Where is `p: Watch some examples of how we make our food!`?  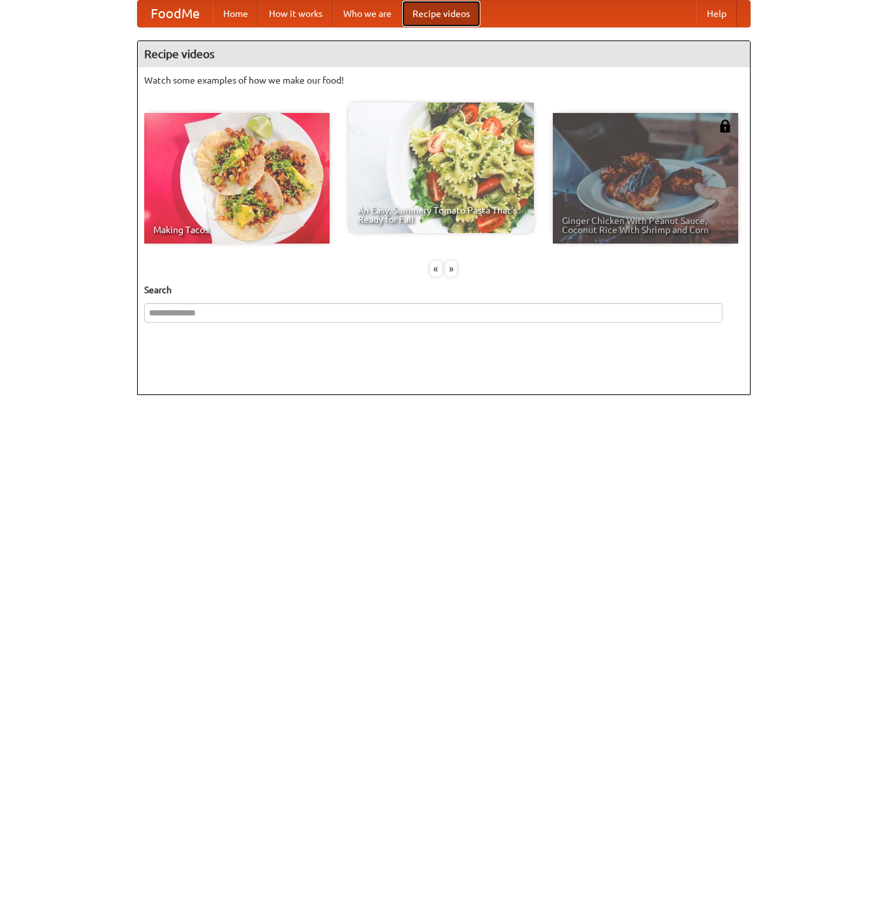 p: Watch some examples of how we make our food! is located at coordinates (444, 80).